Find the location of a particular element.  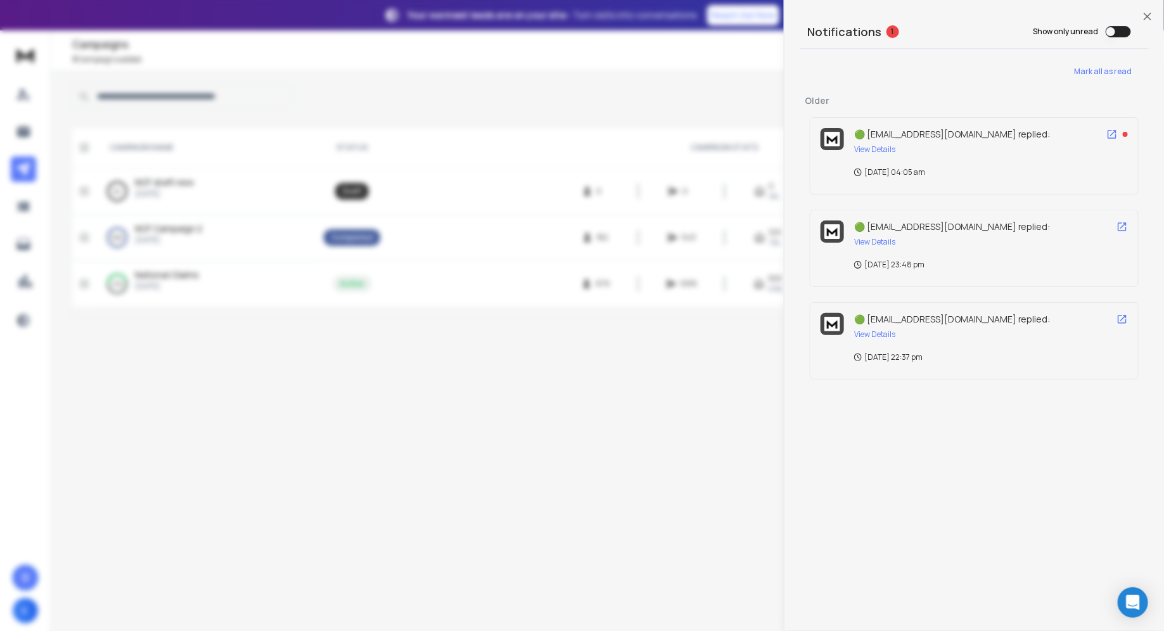

span: Mark all as read is located at coordinates (1104, 72).